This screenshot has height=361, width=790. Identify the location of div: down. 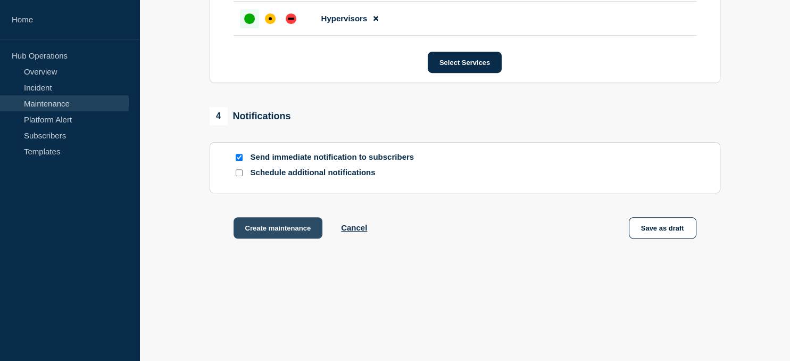
(291, 19).